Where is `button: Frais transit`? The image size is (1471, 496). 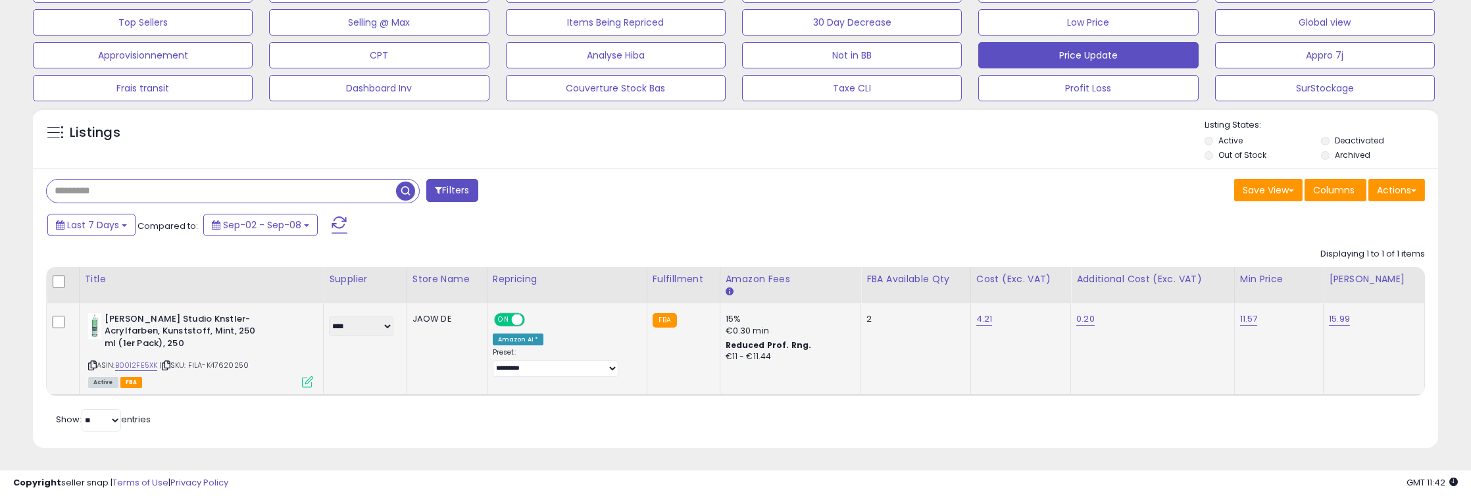
button: Frais transit is located at coordinates (143, 88).